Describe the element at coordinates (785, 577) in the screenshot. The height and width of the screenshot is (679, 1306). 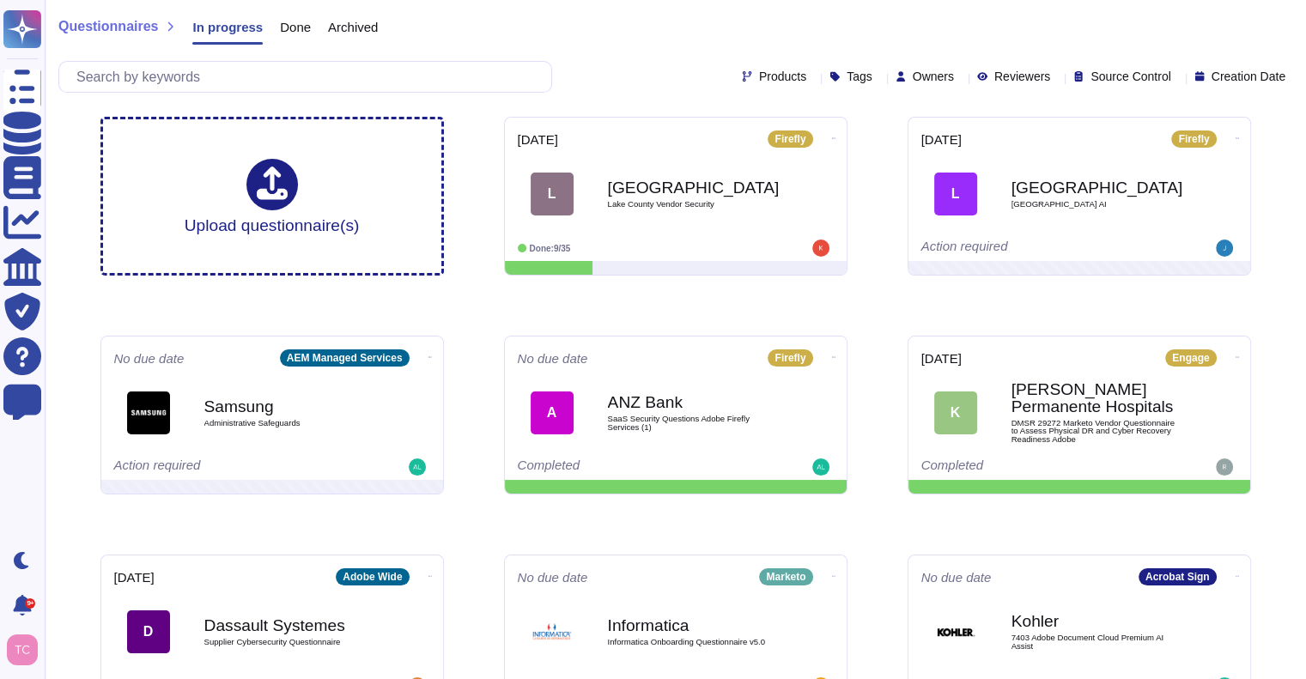
I see `div: Marketo` at that location.